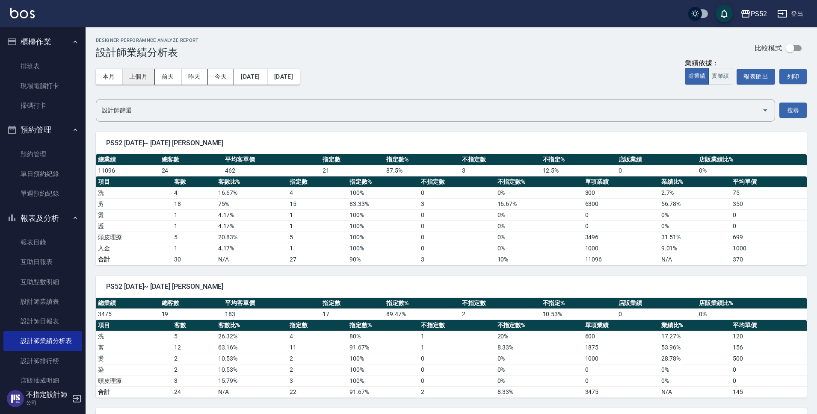  What do you see at coordinates (578, 160) in the screenshot?
I see `th: 不指定%` at bounding box center [578, 160].